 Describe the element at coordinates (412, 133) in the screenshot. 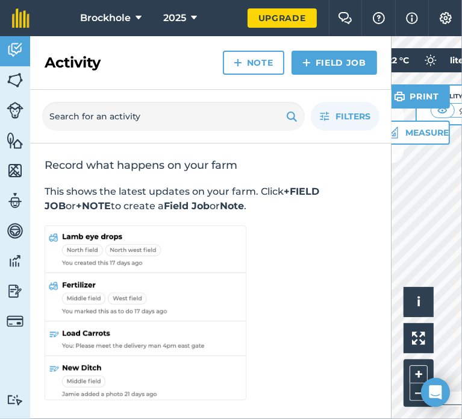

I see `button: Measure` at that location.